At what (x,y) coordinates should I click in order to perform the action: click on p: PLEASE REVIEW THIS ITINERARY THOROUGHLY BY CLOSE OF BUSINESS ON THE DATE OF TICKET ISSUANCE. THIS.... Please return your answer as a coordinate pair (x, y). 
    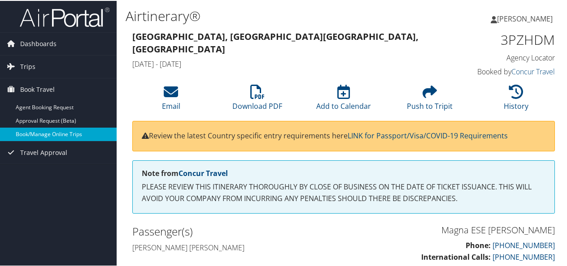
    Looking at the image, I should click on (344, 192).